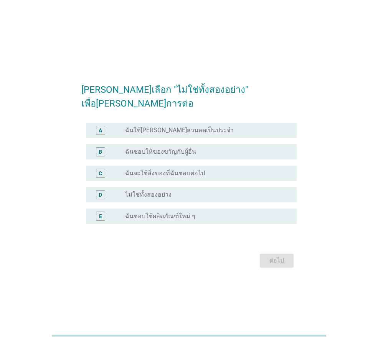 The image size is (378, 345). I want to click on label: ไม่ใช่ทั้งสองอย่าง, so click(148, 195).